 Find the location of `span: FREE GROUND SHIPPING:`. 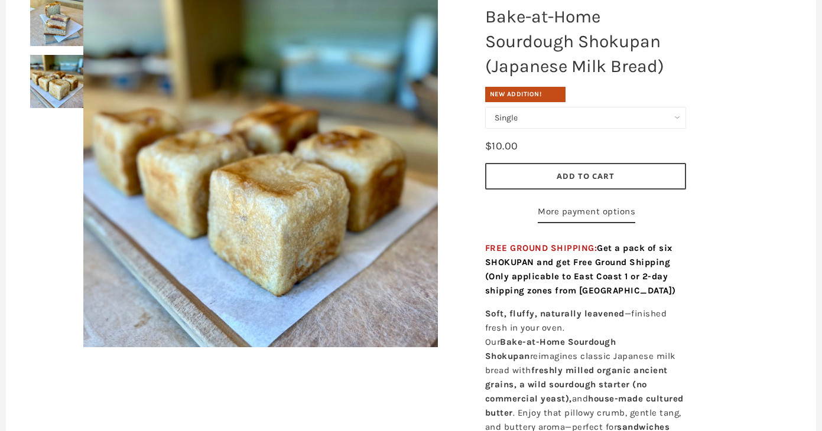

span: FREE GROUND SHIPPING: is located at coordinates (580, 269).